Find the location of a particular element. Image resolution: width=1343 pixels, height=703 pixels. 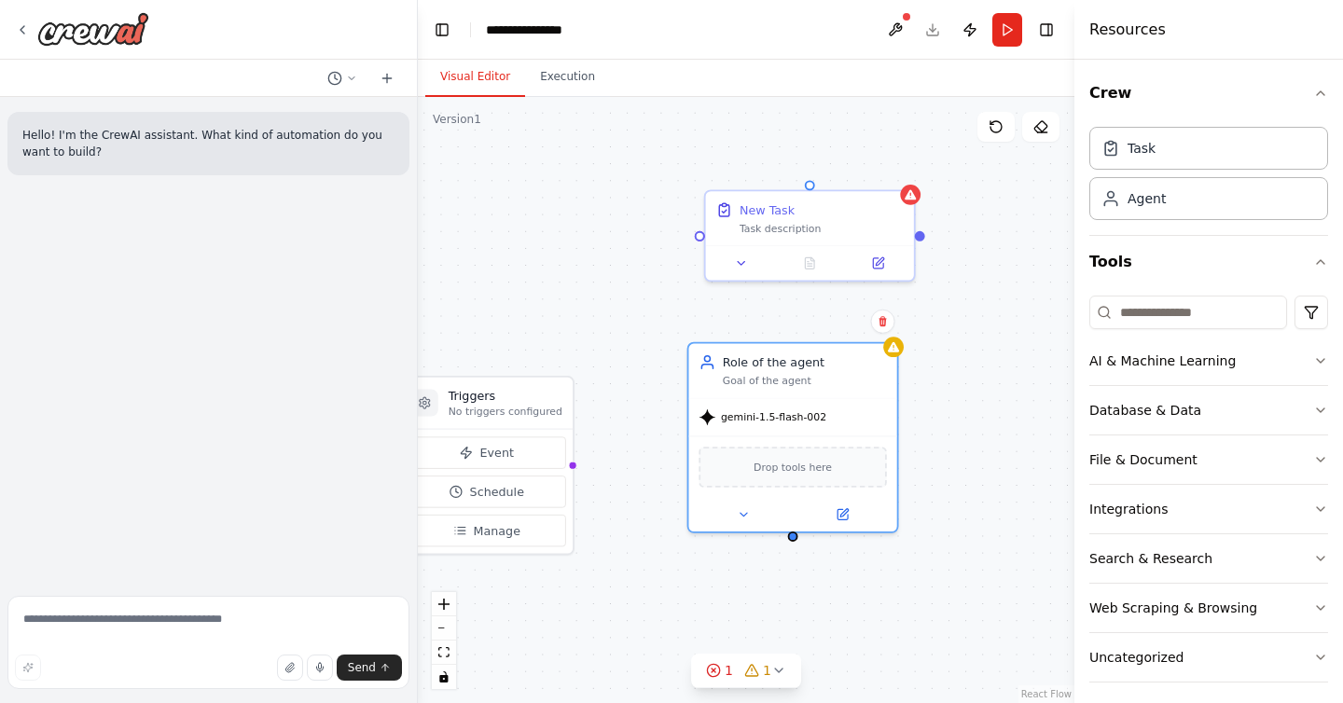

div: Tools is located at coordinates (1209, 493).